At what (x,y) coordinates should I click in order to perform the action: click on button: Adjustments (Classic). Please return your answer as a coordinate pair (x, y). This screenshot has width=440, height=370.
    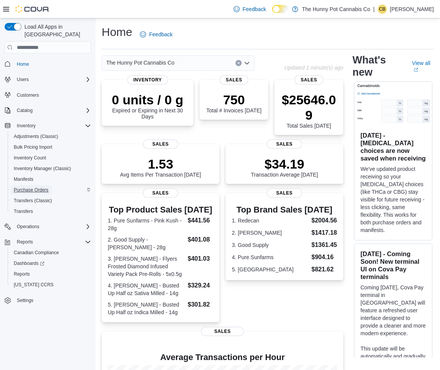
    Looking at the image, I should click on (51, 137).